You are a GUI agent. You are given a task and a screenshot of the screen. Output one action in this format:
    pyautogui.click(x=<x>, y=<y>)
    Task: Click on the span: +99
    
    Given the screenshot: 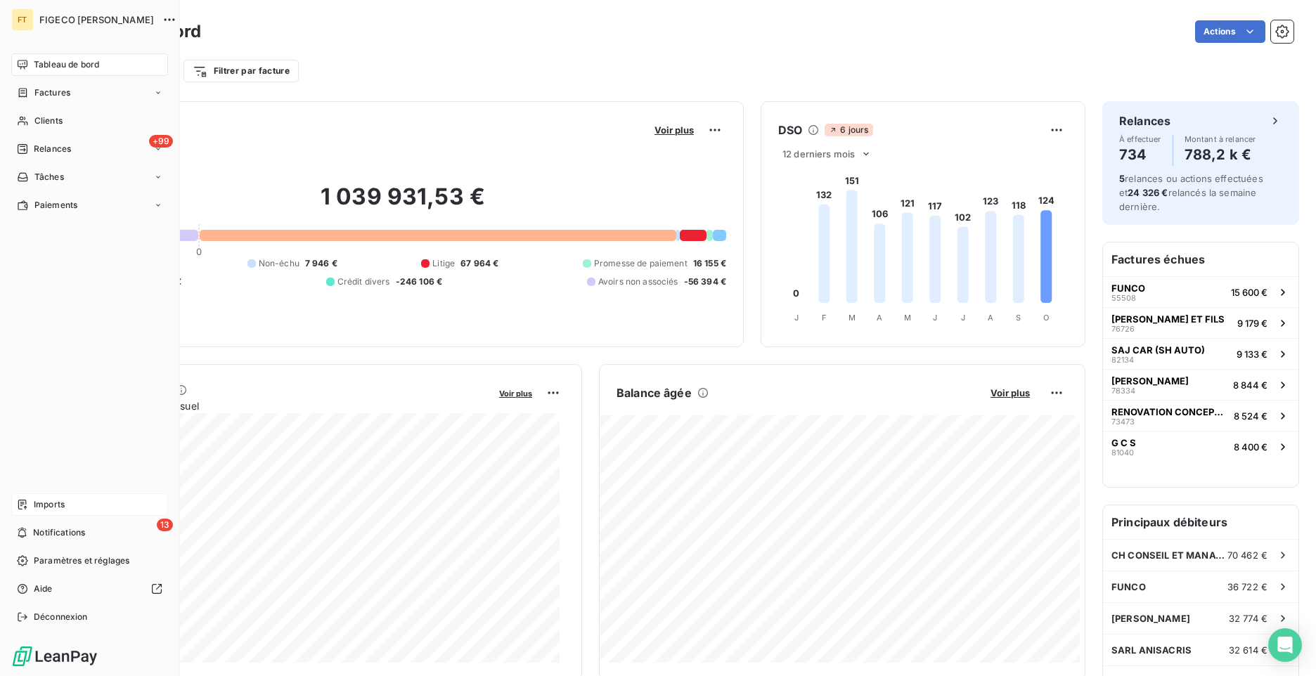 What is the action you would take?
    pyautogui.click(x=161, y=141)
    